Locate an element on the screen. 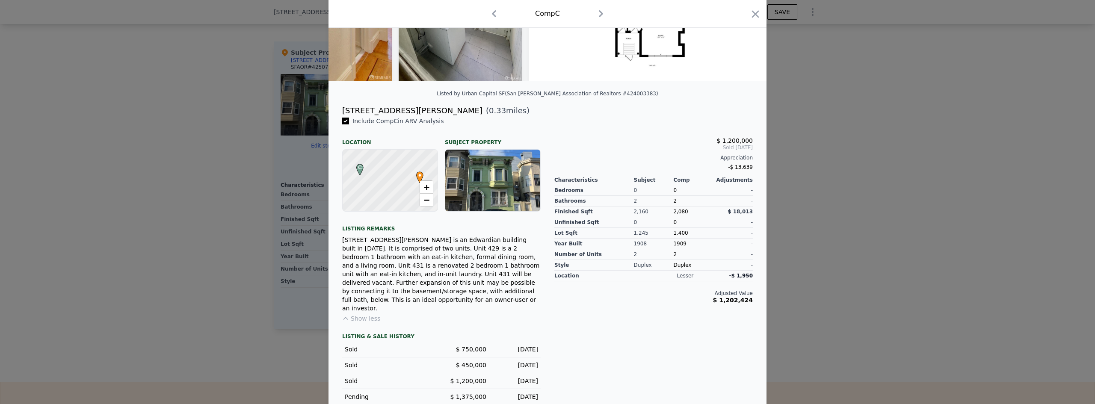 Image resolution: width=1095 pixels, height=404 pixels. div: 2,160 is located at coordinates (654, 212).